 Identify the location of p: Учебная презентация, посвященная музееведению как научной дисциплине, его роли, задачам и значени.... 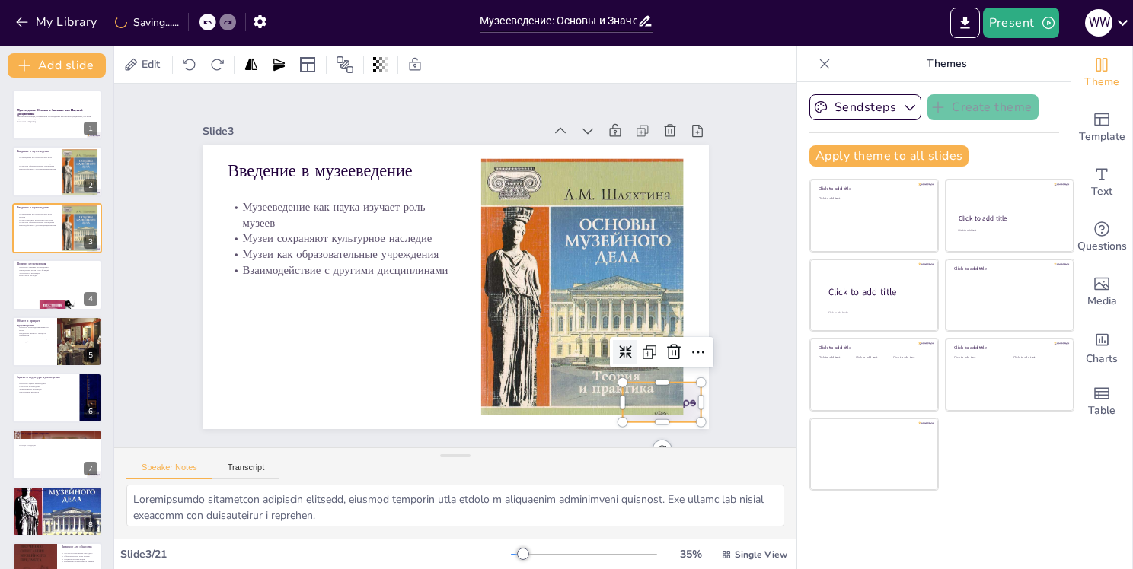
(57, 117).